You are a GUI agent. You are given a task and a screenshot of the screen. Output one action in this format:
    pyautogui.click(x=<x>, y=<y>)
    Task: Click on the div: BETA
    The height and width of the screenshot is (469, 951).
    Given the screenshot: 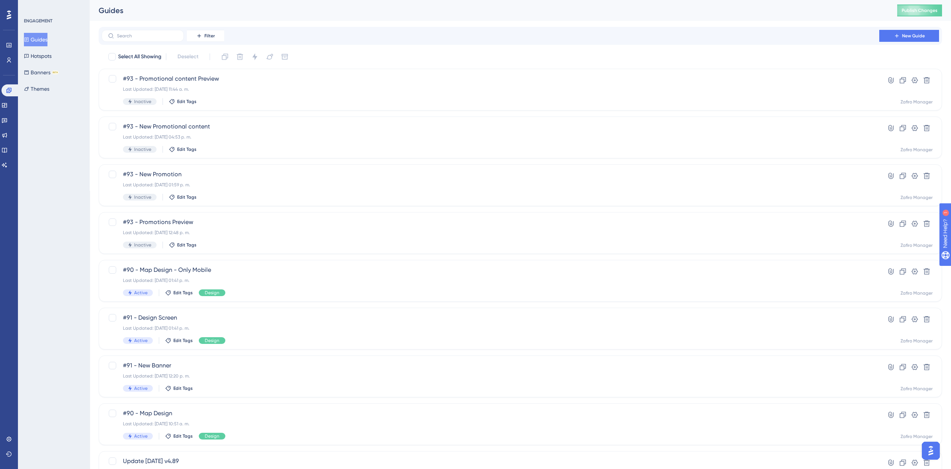 What is the action you would take?
    pyautogui.click(x=55, y=72)
    